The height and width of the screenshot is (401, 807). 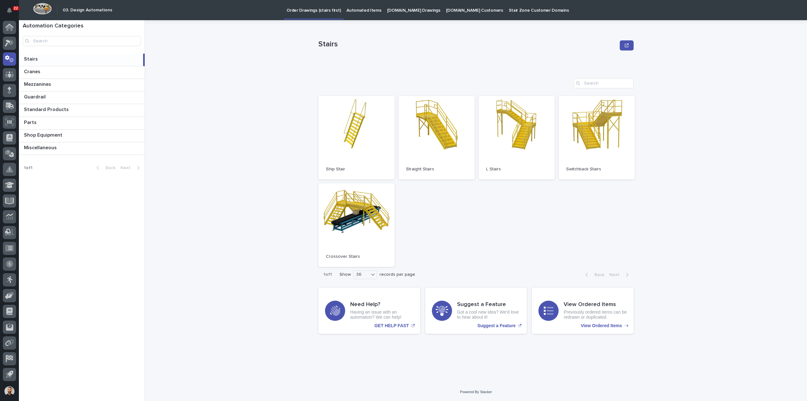 I want to click on p: View Ordered Items, so click(x=601, y=325).